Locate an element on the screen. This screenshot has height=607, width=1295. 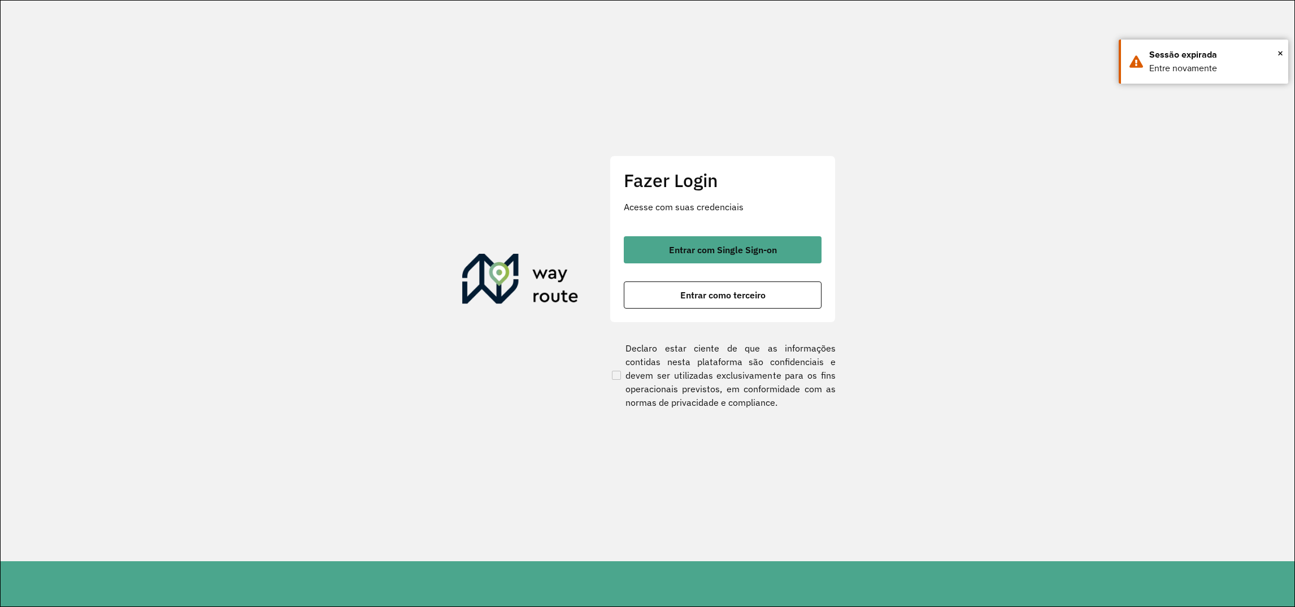
h2: Fazer Login is located at coordinates (723, 180).